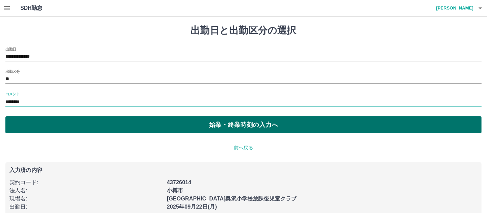 The height and width of the screenshot is (213, 487). Describe the element at coordinates (86, 190) in the screenshot. I see `p: 法人名 :` at that location.